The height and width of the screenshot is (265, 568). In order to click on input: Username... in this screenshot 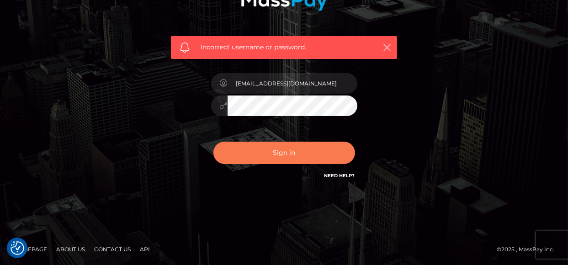, I will do `click(293, 83)`.